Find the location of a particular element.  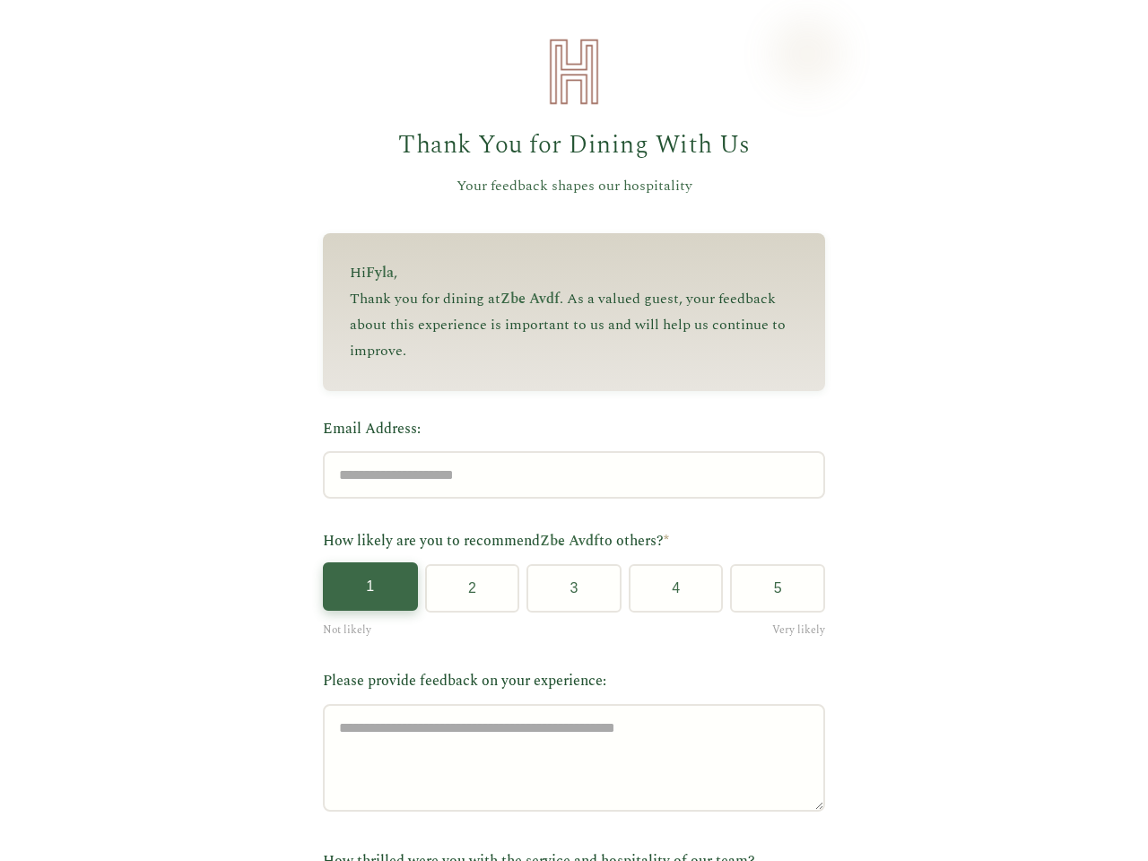

button: 4 is located at coordinates (676, 588).